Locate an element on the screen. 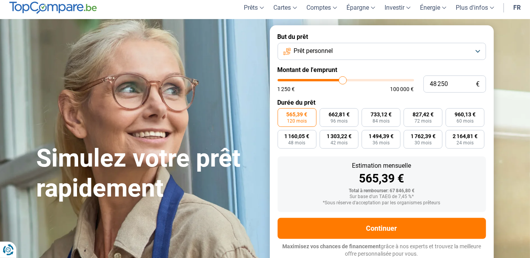 Image resolution: width=530 pixels, height=258 pixels. span: 120 mois is located at coordinates (297, 121).